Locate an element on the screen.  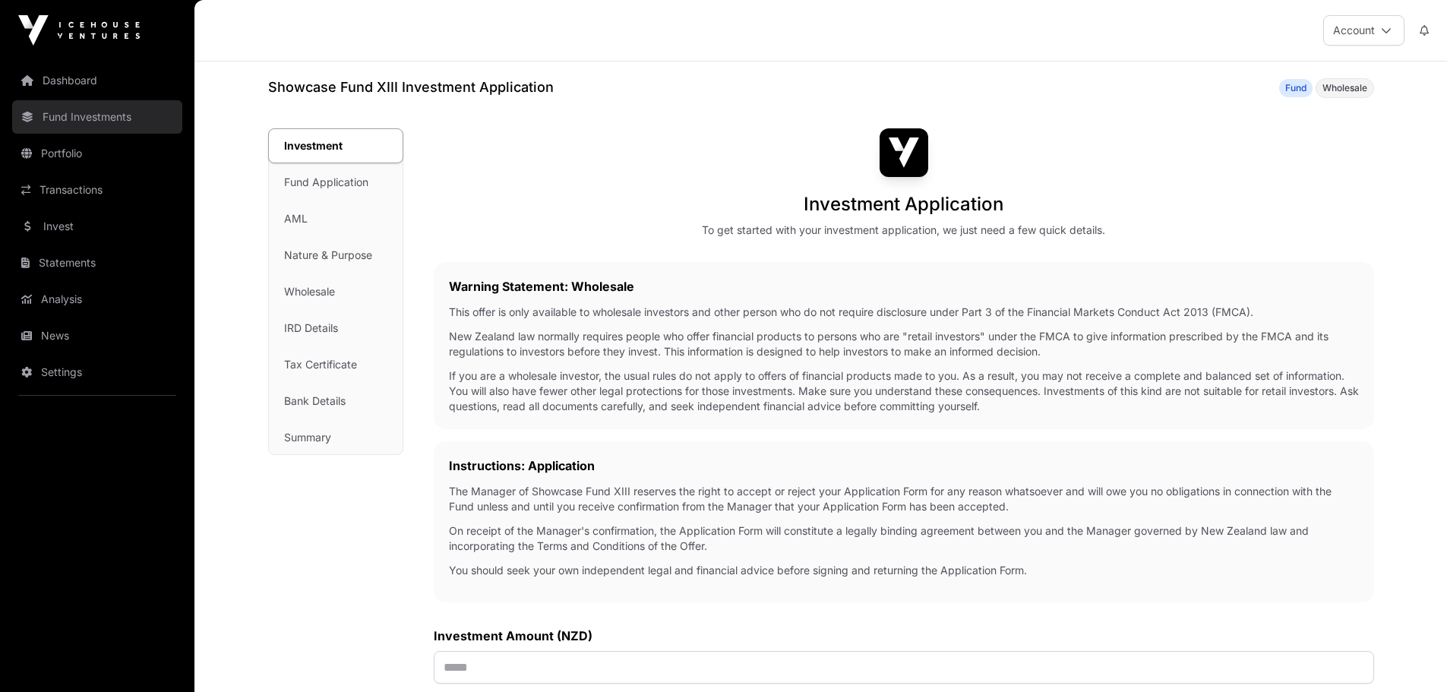
h1: Investment Application is located at coordinates (903, 204).